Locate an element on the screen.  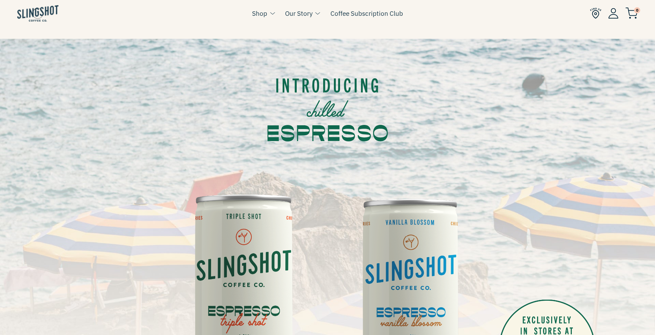
a: Coffee Subscription Club is located at coordinates (366, 13).